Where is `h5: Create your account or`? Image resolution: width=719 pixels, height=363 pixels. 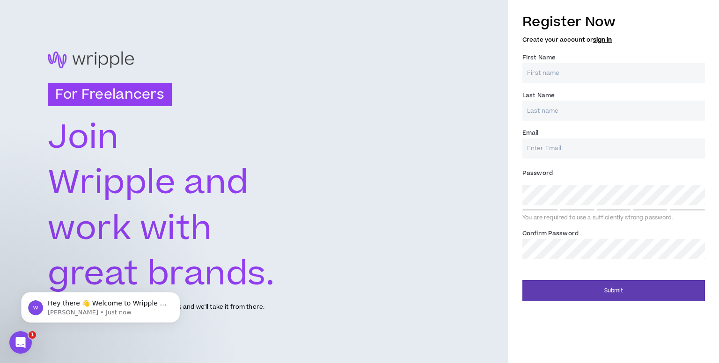 h5: Create your account or is located at coordinates (614, 40).